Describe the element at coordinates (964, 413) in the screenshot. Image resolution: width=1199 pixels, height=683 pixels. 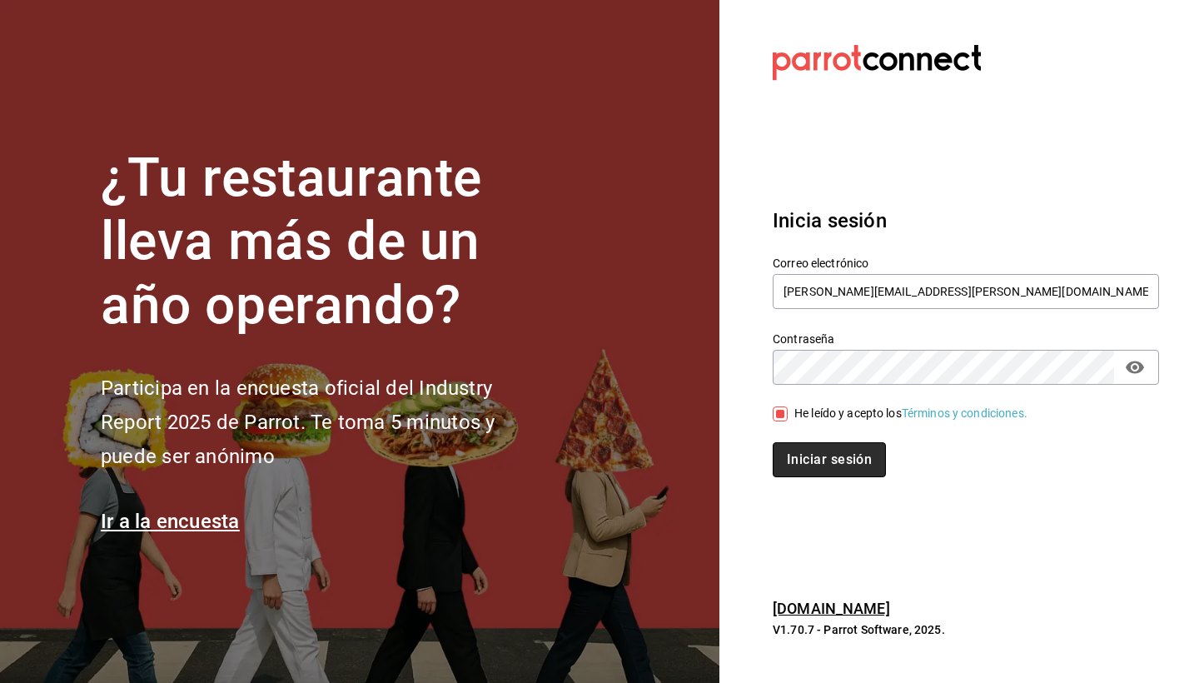
I see `a: Términos y condiciones.` at that location.